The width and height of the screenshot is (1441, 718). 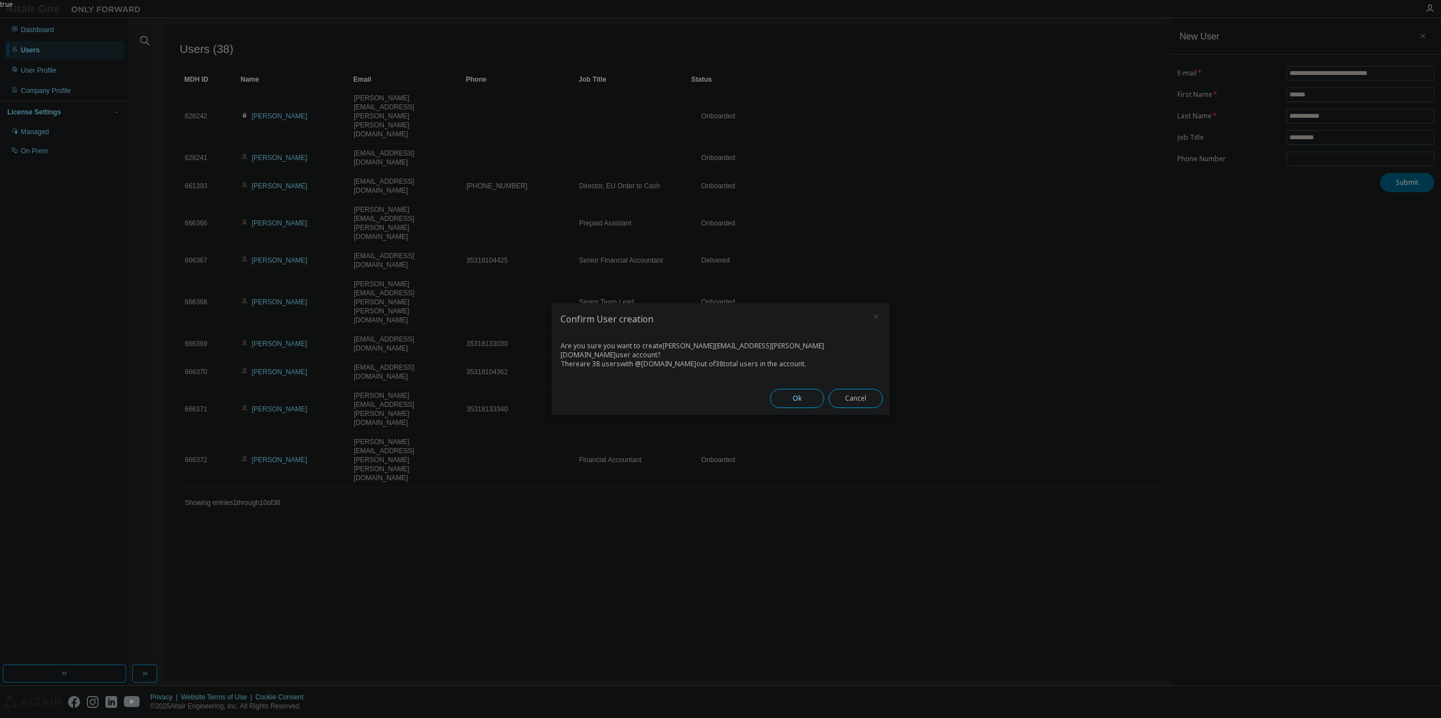 I want to click on h2: Confirm User creation, so click(x=707, y=319).